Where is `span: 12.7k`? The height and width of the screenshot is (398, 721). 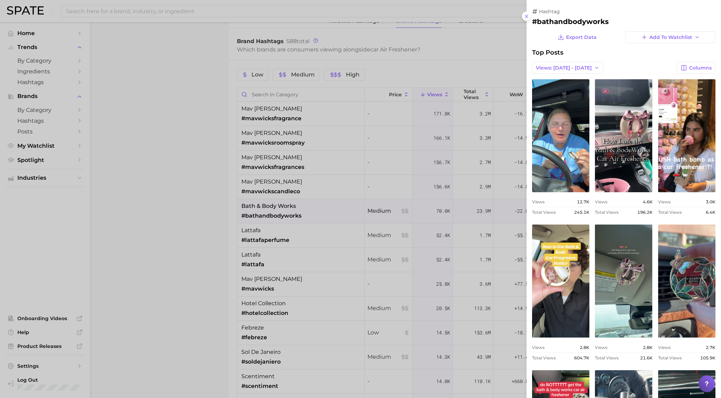 span: 12.7k is located at coordinates (583, 201).